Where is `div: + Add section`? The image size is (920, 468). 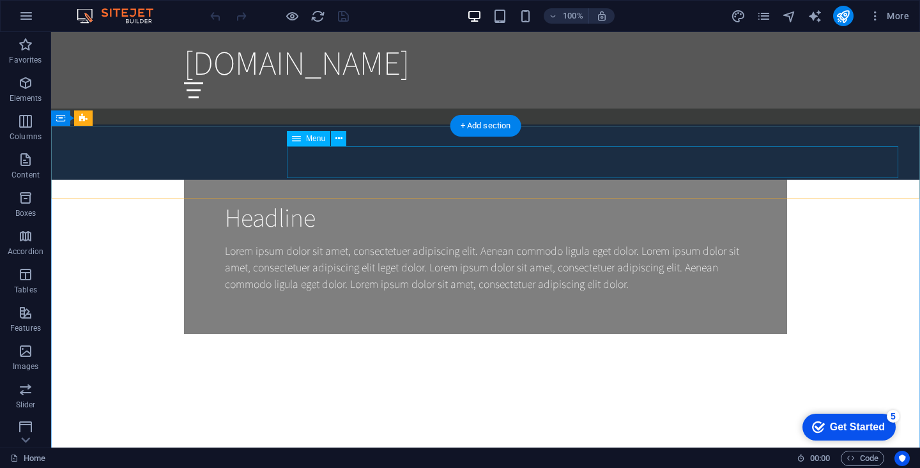 div: + Add section is located at coordinates (486, 126).